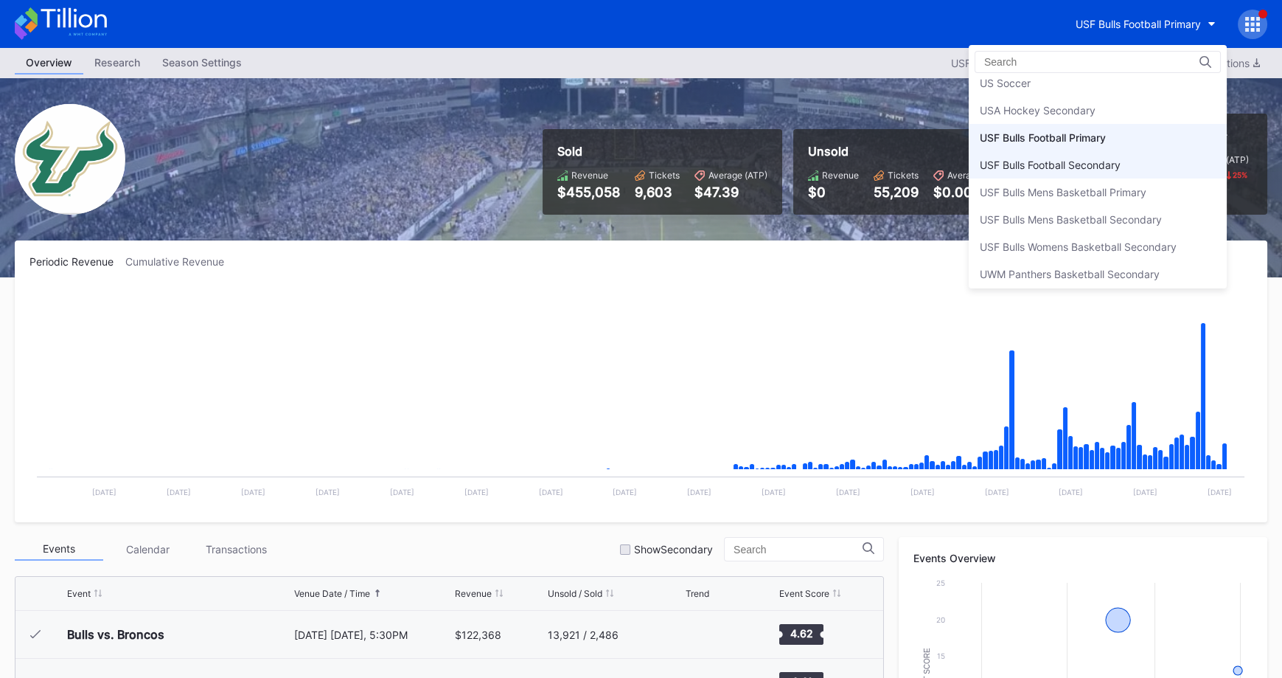  I want to click on div: USF Bulls Football Primary, so click(1043, 137).